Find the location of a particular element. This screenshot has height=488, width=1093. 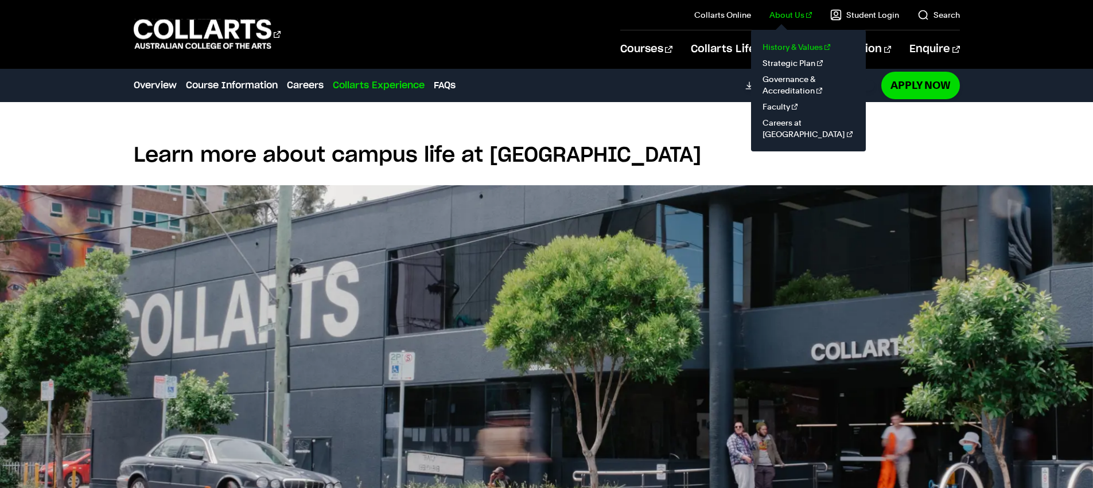

a: Governance & Accreditation is located at coordinates (809, 85).